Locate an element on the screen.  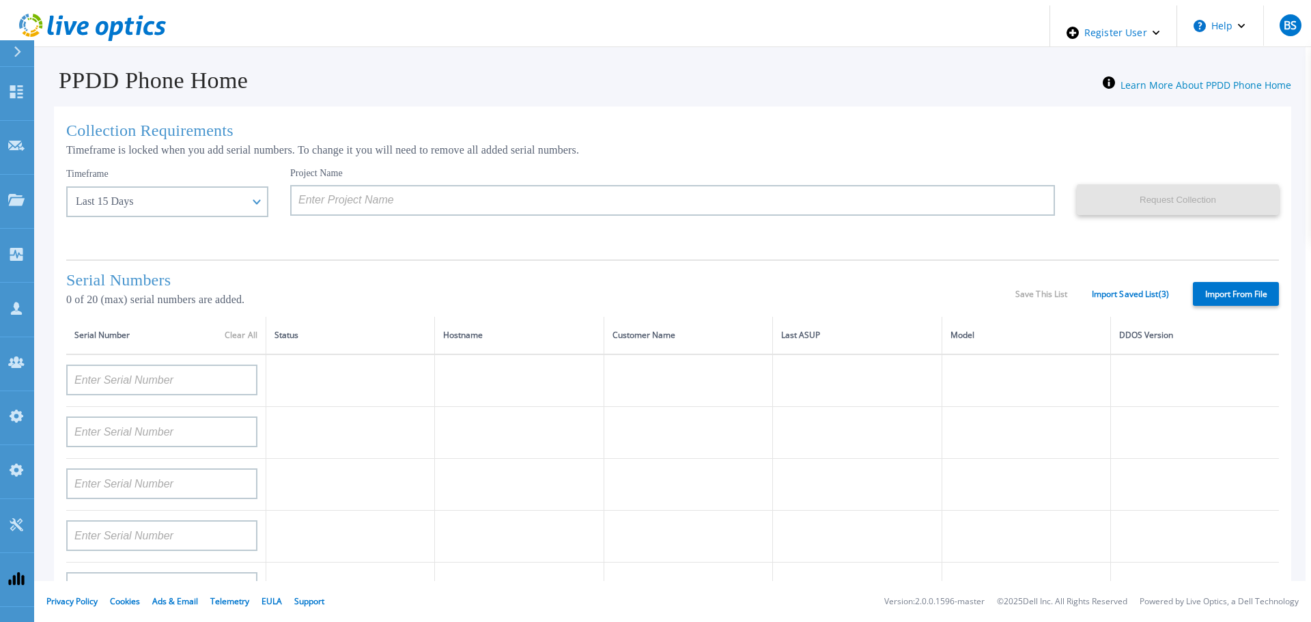
h1: Serial Numbers is located at coordinates (541, 280).